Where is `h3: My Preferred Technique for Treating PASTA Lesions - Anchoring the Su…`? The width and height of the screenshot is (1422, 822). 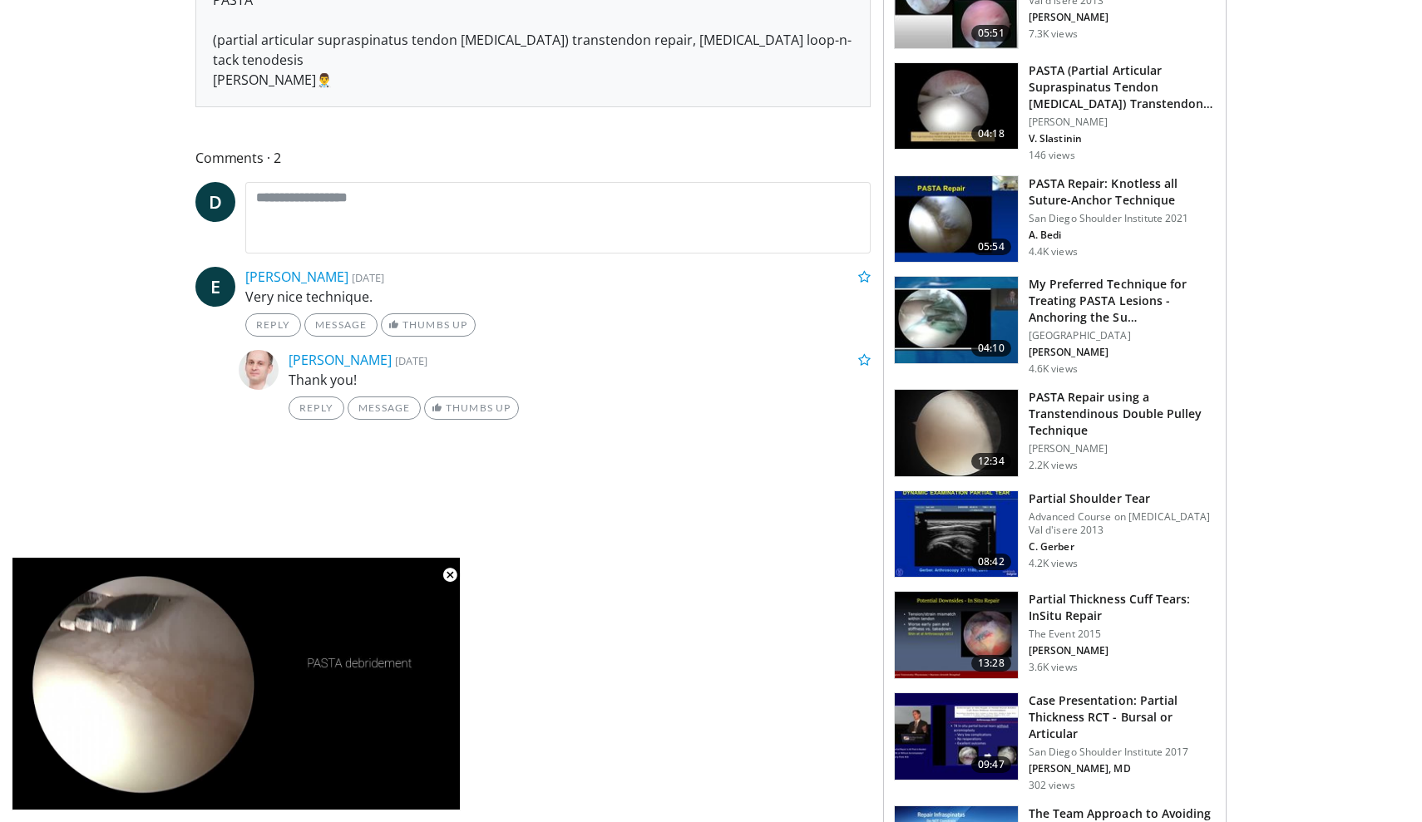
h3: My Preferred Technique for Treating PASTA Lesions - Anchoring the Su… is located at coordinates (1121, 301).